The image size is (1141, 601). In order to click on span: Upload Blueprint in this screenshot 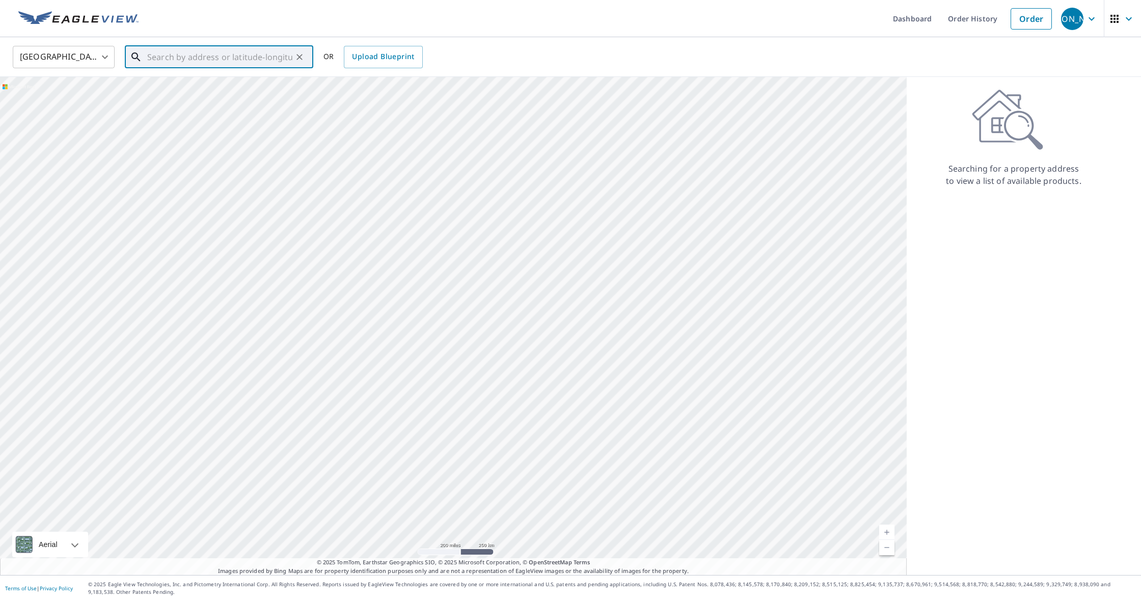, I will do `click(383, 57)`.